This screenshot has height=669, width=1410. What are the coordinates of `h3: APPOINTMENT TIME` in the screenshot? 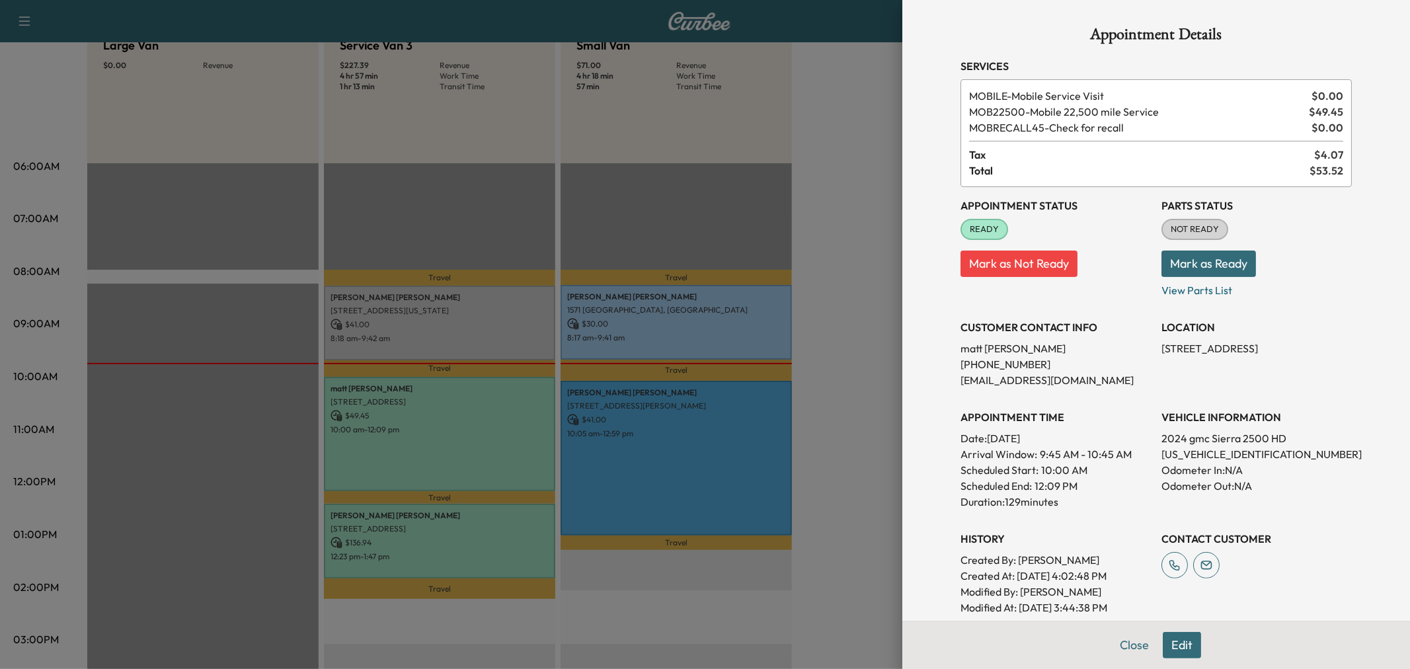 It's located at (1056, 417).